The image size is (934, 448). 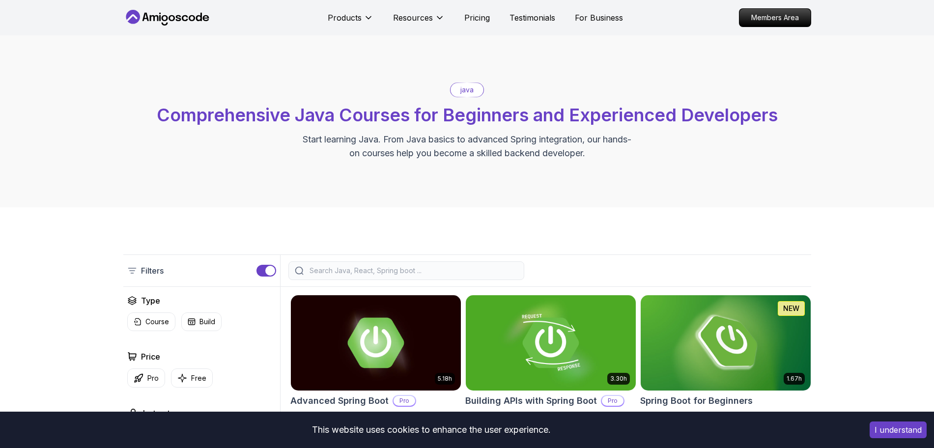 I want to click on p: 3.30h, so click(x=619, y=379).